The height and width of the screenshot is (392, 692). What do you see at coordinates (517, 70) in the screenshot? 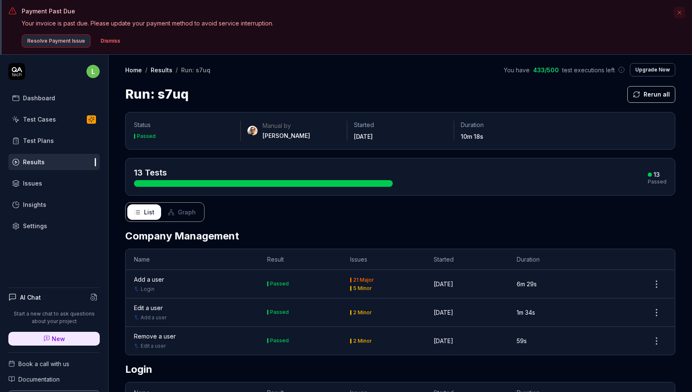
I see `span: You have` at bounding box center [517, 70].